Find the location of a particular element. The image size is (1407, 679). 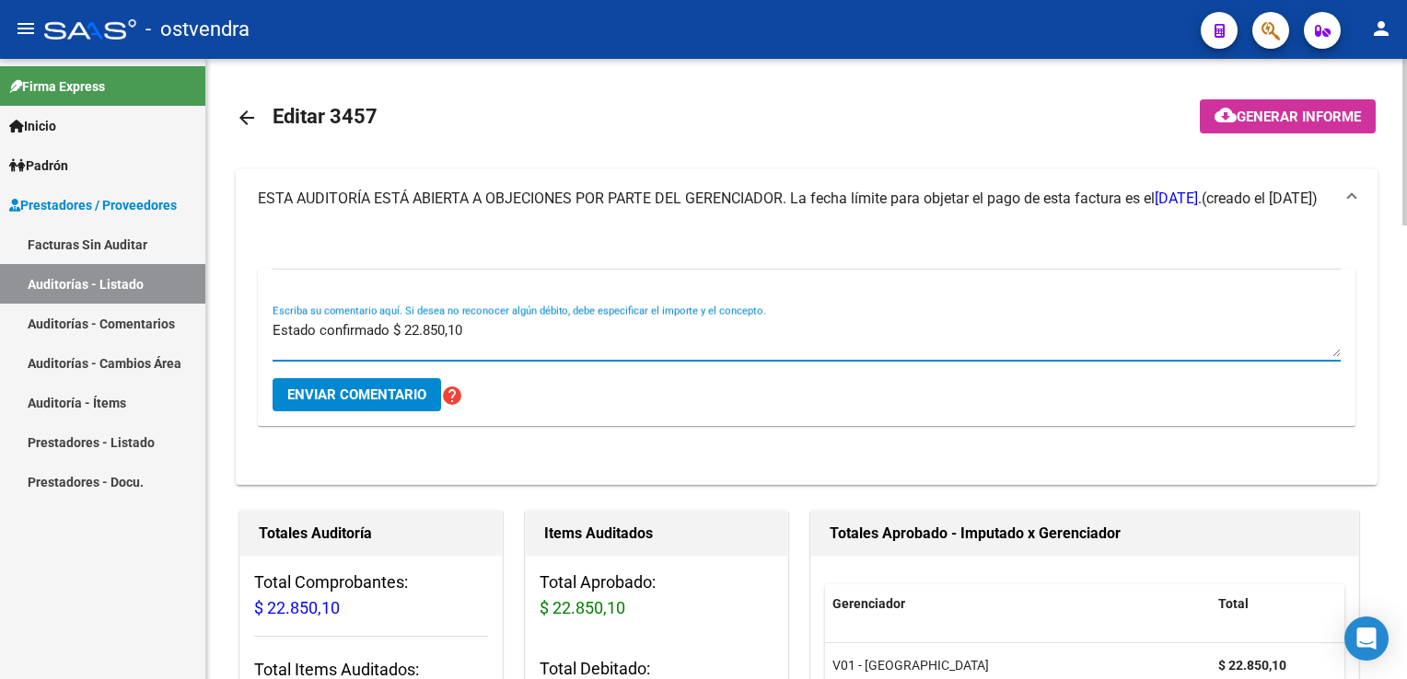

datatable-header-cell: Gerenciador is located at coordinates (1017, 604).